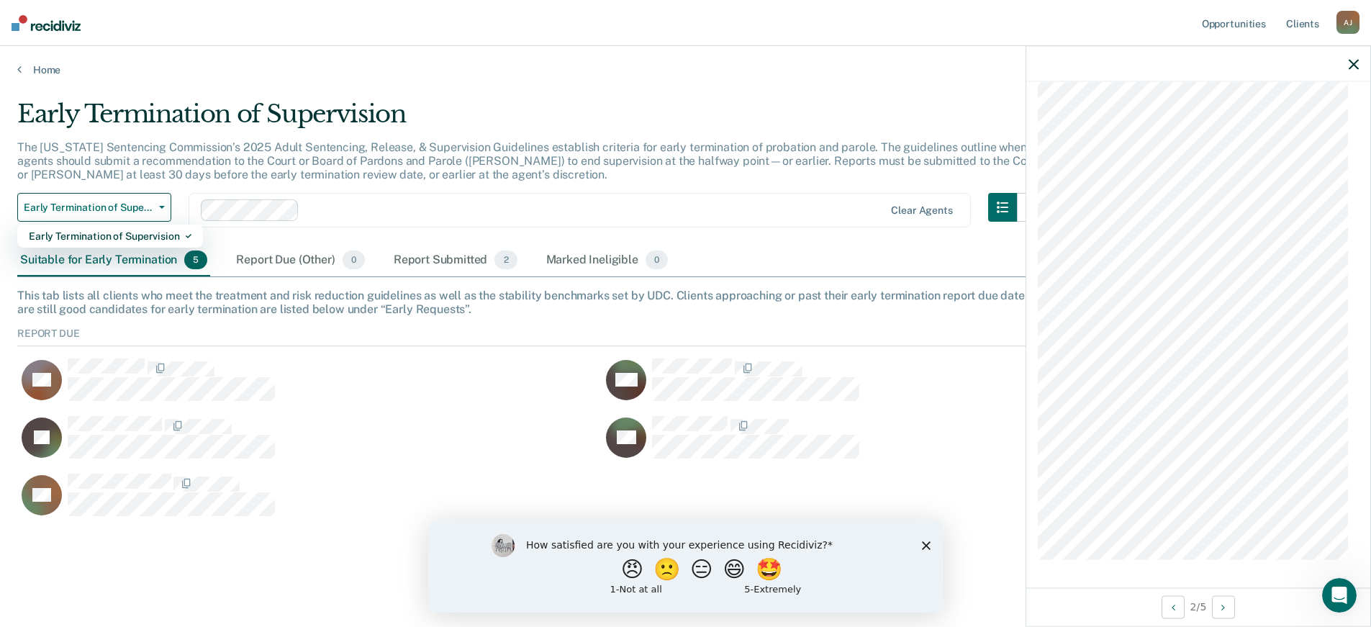  Describe the element at coordinates (166, 69) in the screenshot. I see `div: 1 - Not at all` at that location.